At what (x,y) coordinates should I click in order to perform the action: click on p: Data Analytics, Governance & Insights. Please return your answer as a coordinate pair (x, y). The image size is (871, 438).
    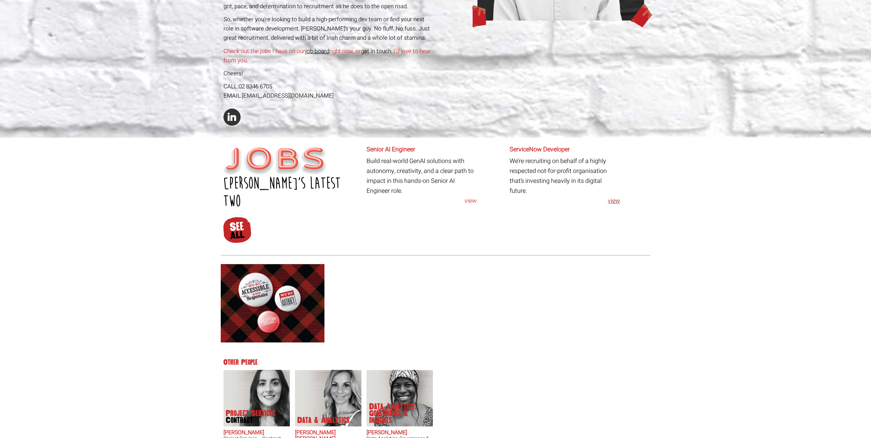
    Looking at the image, I should click on (396, 413).